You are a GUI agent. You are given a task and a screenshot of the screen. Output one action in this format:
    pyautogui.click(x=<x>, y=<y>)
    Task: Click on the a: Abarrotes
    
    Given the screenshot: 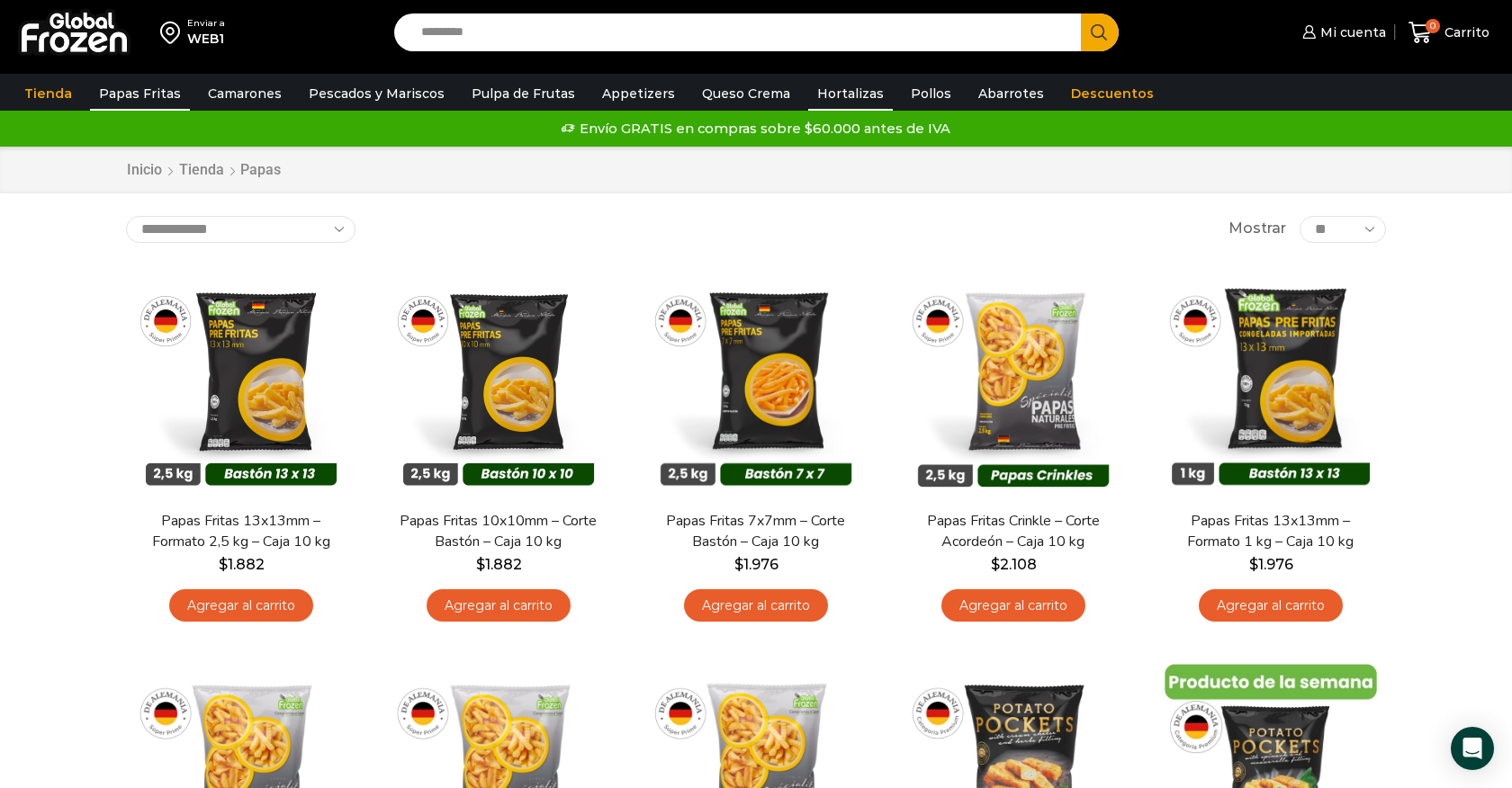 What is the action you would take?
    pyautogui.click(x=1010, y=93)
    